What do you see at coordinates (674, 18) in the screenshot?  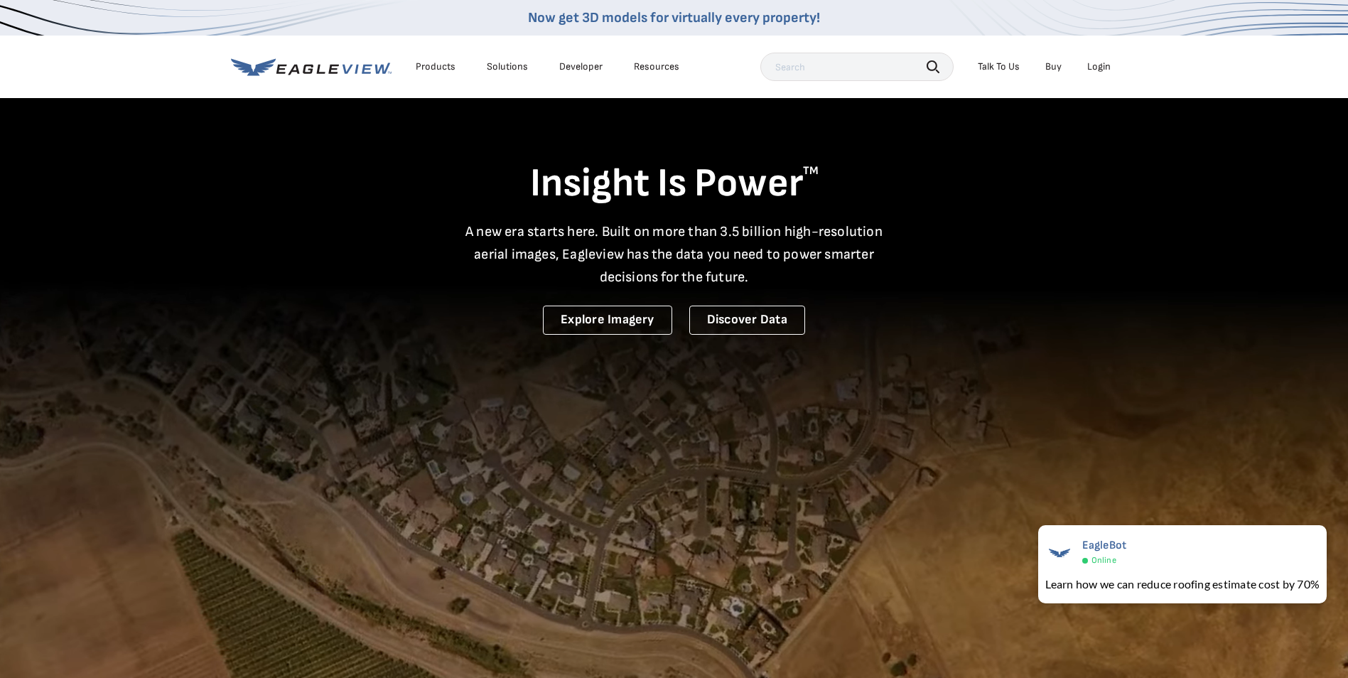 I see `a: Now get 3D models for virtually every property!` at bounding box center [674, 18].